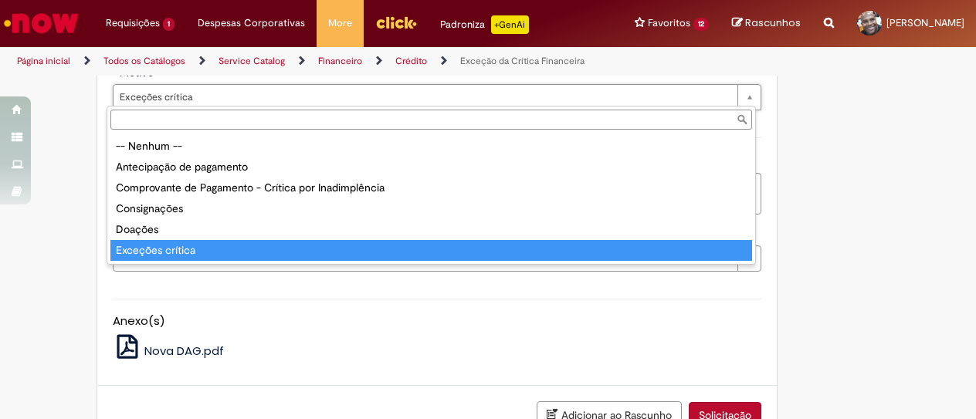 The height and width of the screenshot is (419, 976). I want to click on div: -- Nenhum --, so click(431, 146).